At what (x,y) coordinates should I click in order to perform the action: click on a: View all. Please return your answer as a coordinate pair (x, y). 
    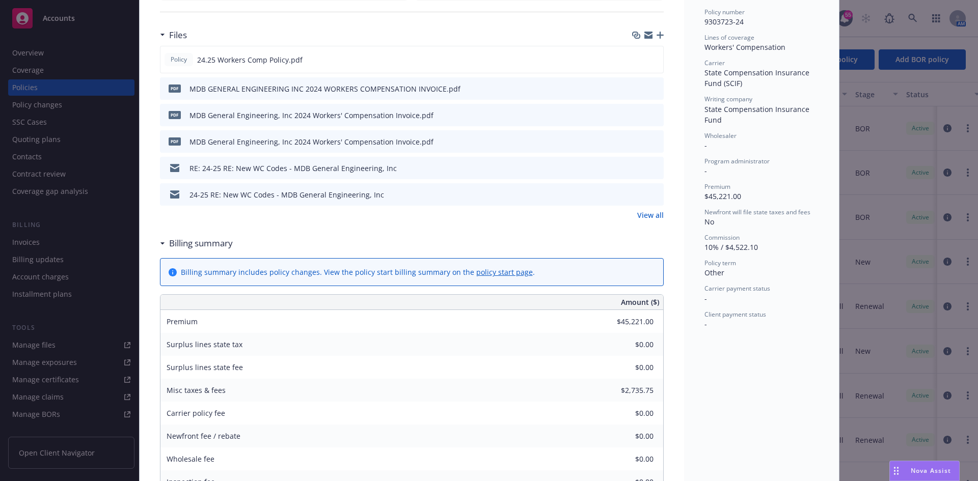
    Looking at the image, I should click on (650, 215).